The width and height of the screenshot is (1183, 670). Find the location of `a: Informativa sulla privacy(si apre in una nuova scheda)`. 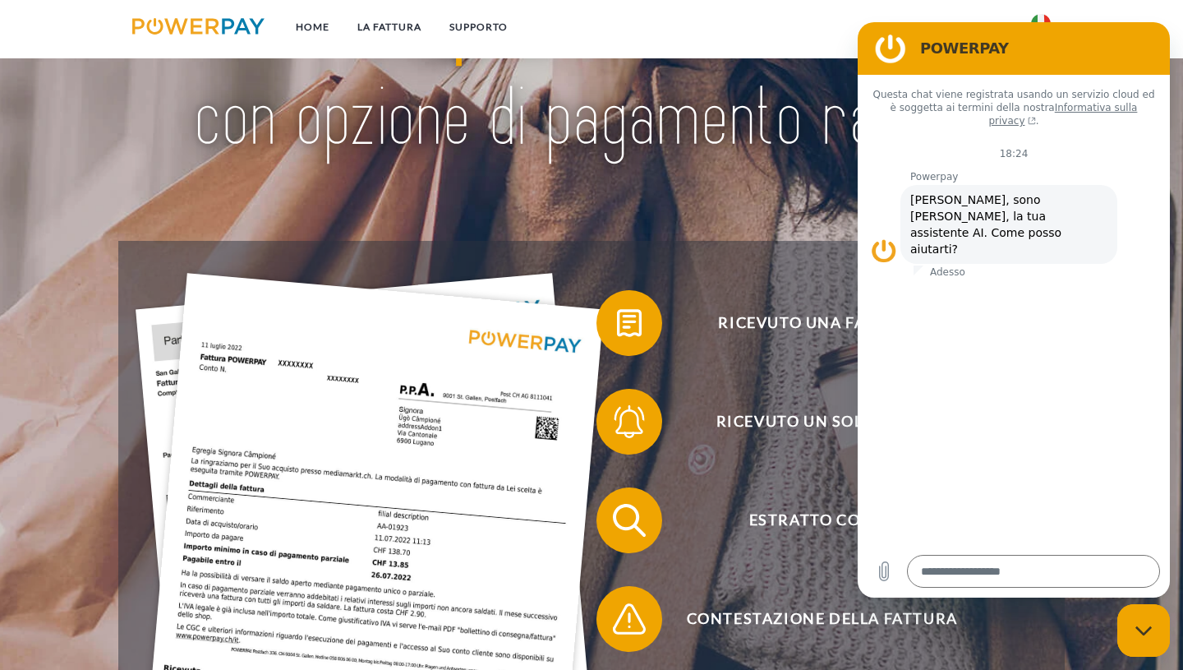

a: Informativa sulla privacy(si apre in una nuova scheda) is located at coordinates (205, 92).